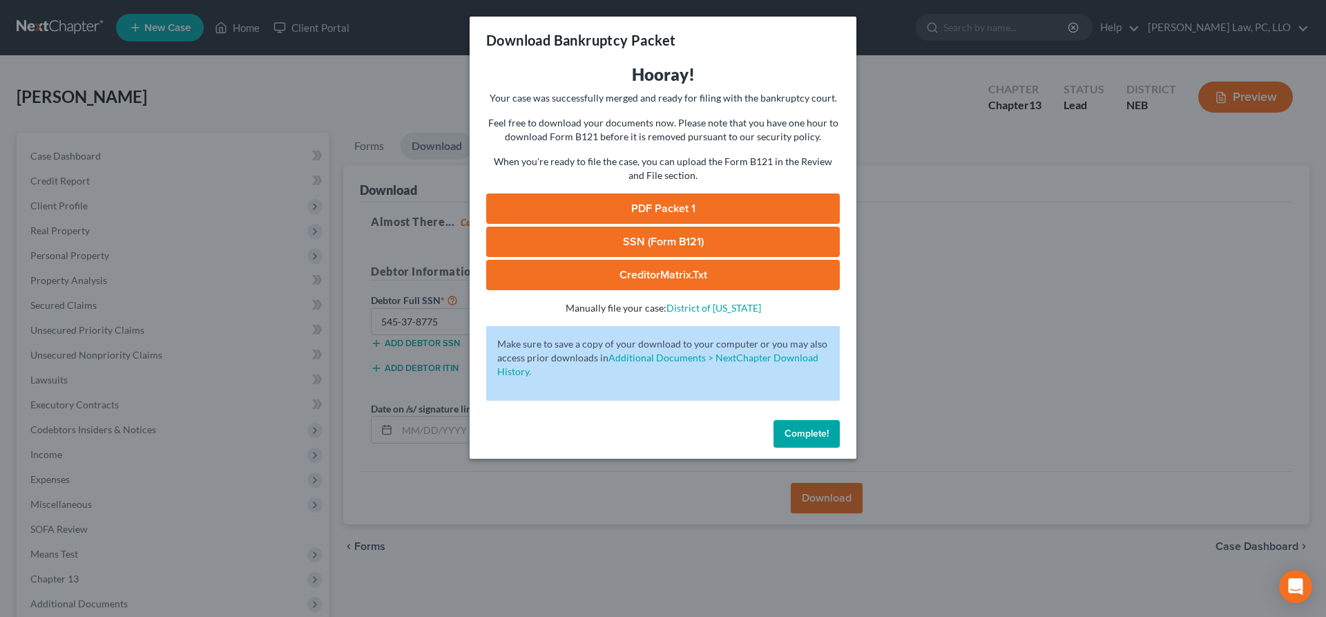  Describe the element at coordinates (1296, 586) in the screenshot. I see `div: Open Intercom Messenger` at that location.